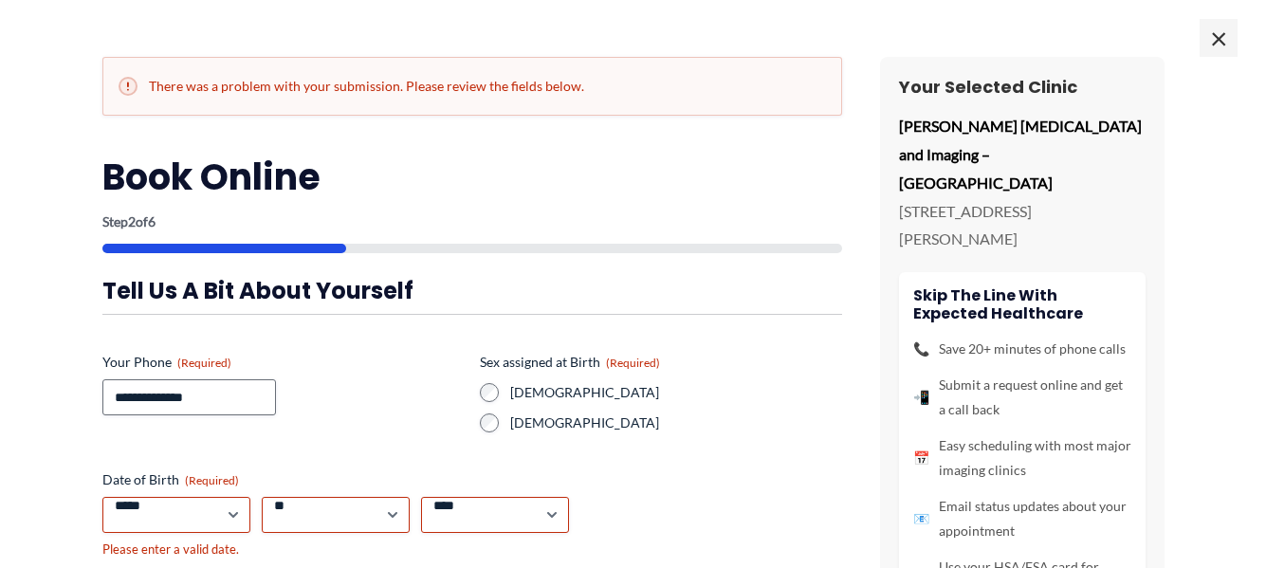 This screenshot has height=568, width=1266. Describe the element at coordinates (472, 222) in the screenshot. I see `p: Step of` at that location.